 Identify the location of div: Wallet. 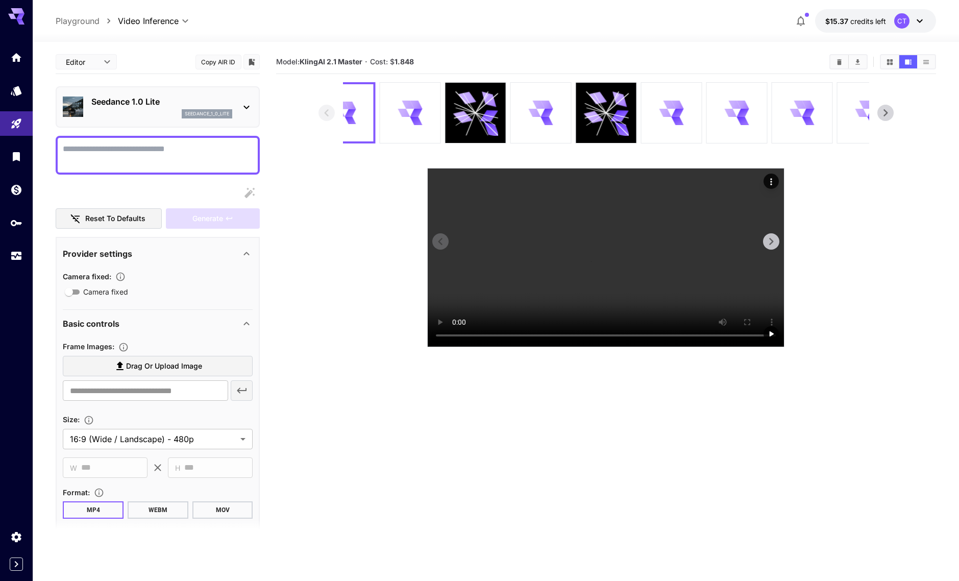
(16, 189).